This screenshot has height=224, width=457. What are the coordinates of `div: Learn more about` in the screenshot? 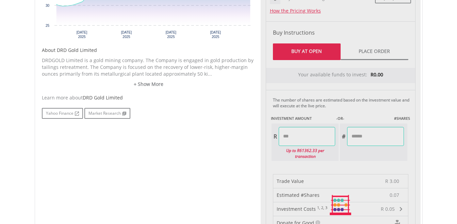 It's located at (149, 98).